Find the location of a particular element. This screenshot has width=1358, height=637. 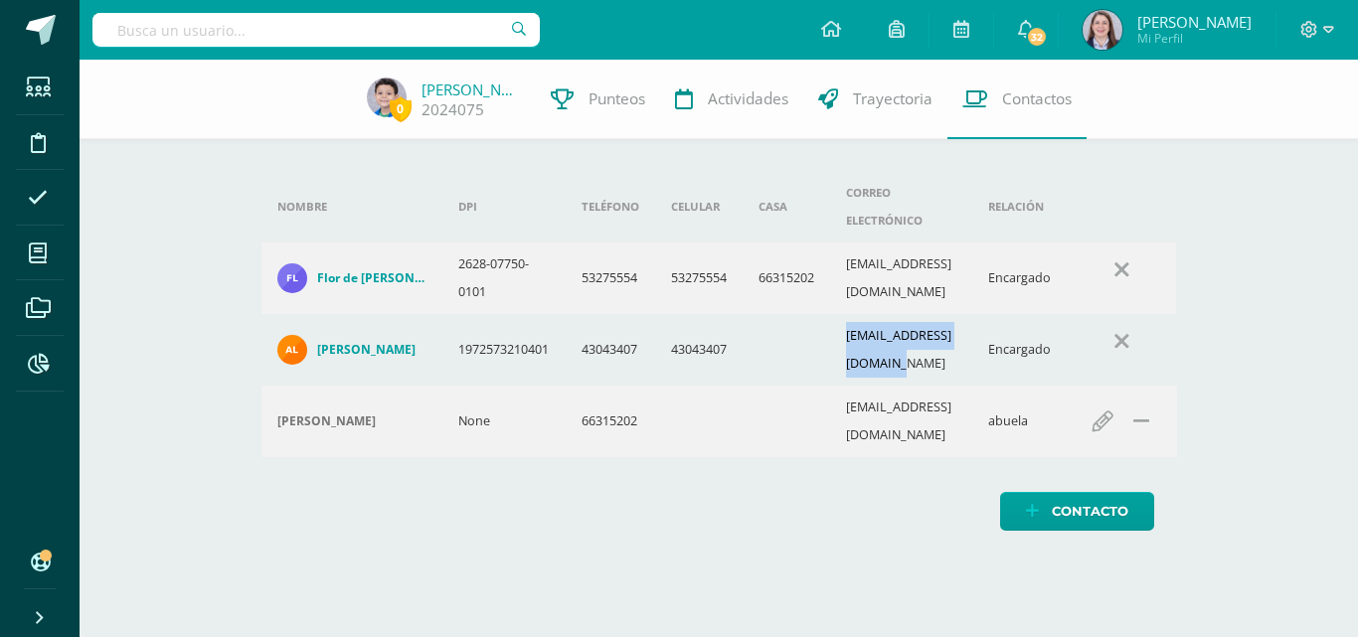

span: Contactos is located at coordinates (1037, 98).